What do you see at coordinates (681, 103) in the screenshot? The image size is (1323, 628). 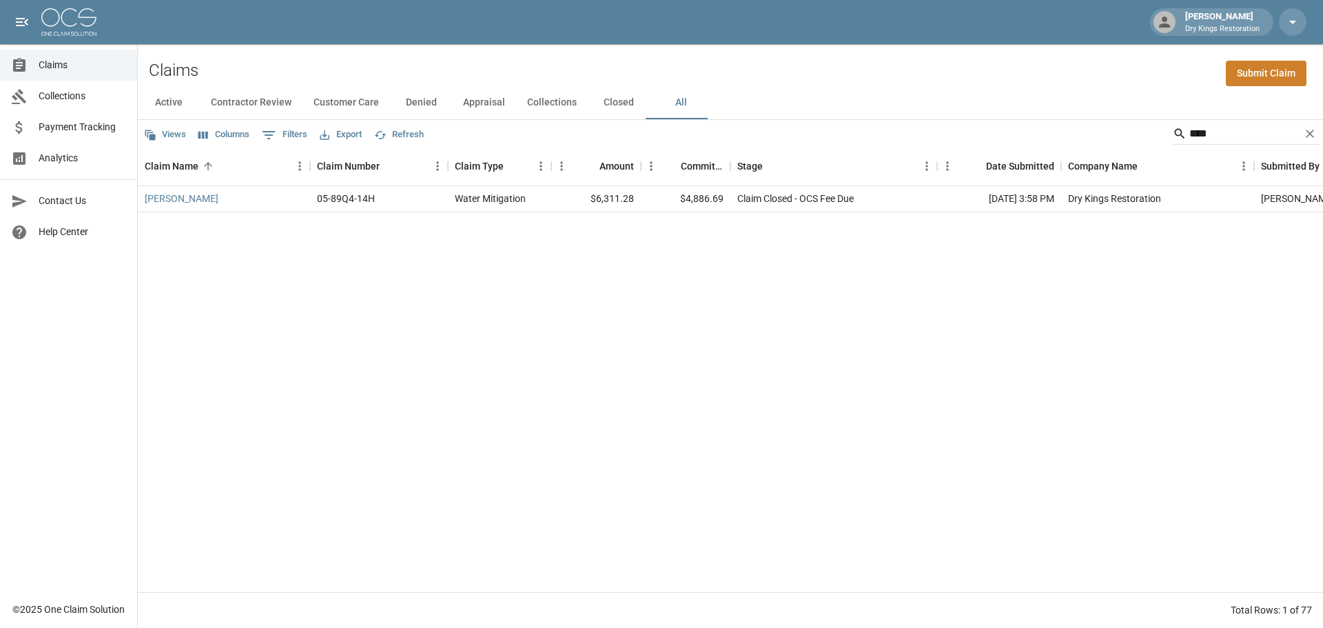 I see `button: All` at bounding box center [681, 103].